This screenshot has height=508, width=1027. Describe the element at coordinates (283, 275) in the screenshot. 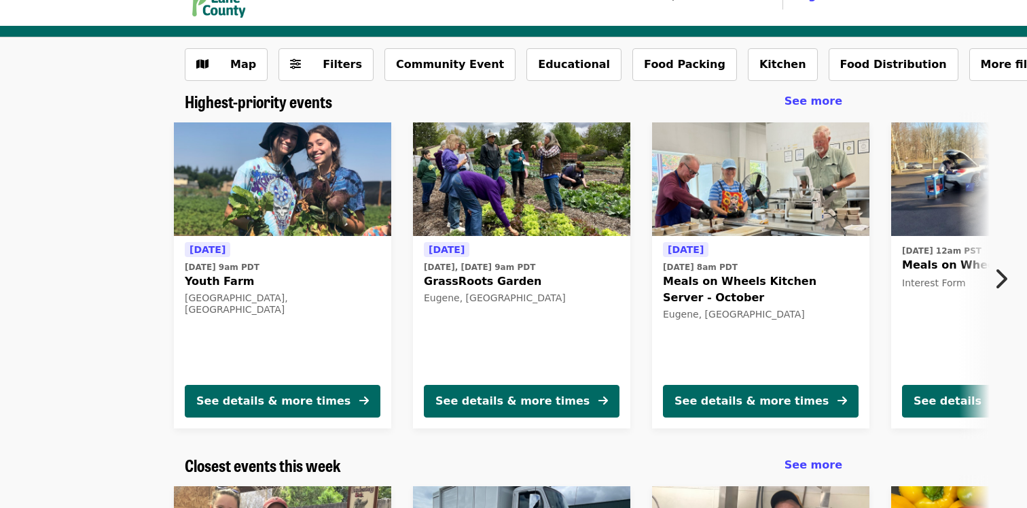

I see `a: See details for "Youth Farm"` at that location.